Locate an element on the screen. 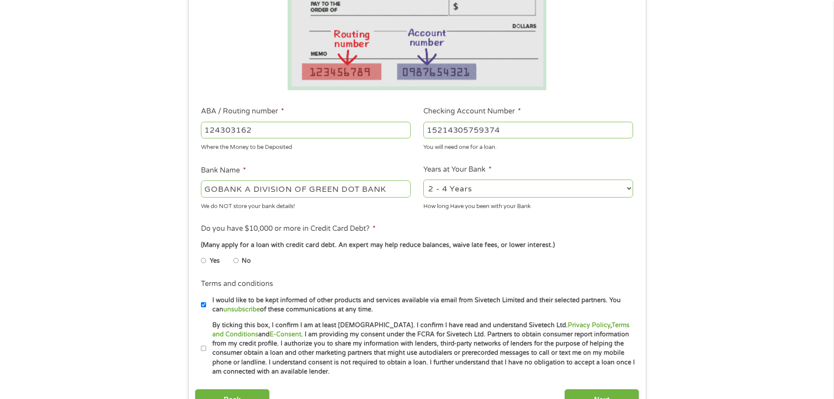 This screenshot has height=399, width=834. label: Yes is located at coordinates (214, 261).